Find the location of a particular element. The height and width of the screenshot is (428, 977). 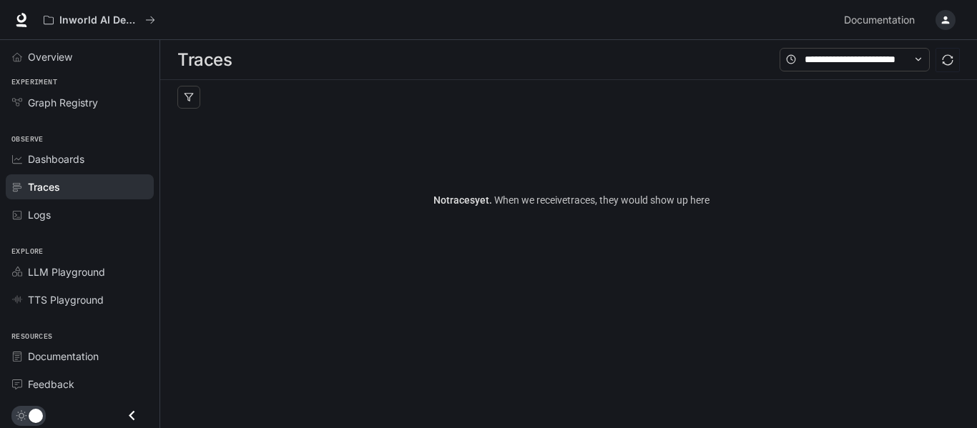

span: Graph Registry is located at coordinates (63, 102).